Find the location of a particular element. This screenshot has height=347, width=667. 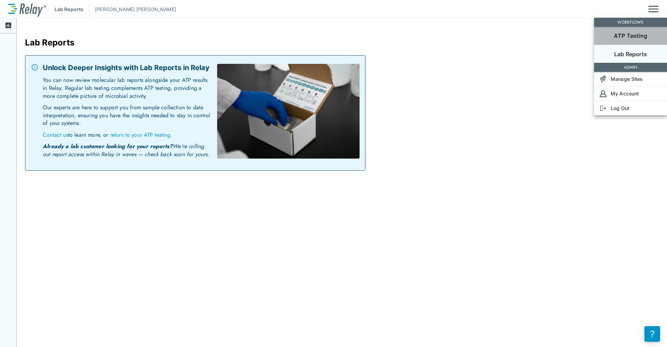

p: Lab Reports is located at coordinates (630, 54).